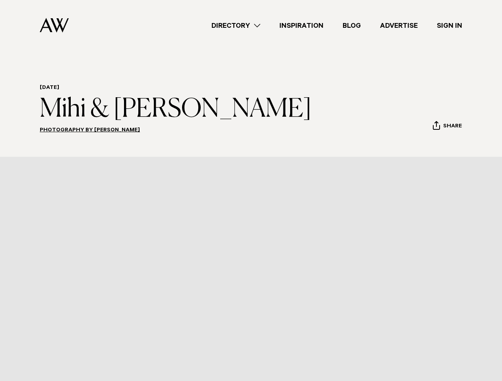  What do you see at coordinates (398, 25) in the screenshot?
I see `a: Advertise` at bounding box center [398, 25].